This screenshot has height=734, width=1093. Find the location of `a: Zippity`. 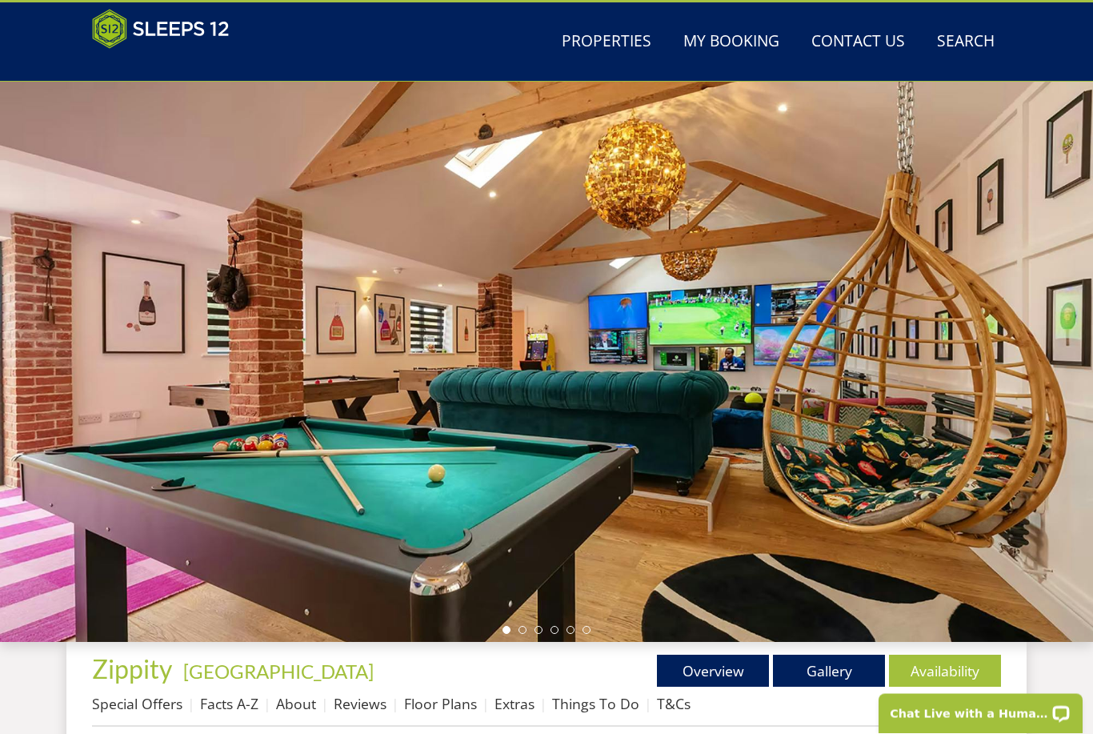

a: Zippity is located at coordinates (134, 669).